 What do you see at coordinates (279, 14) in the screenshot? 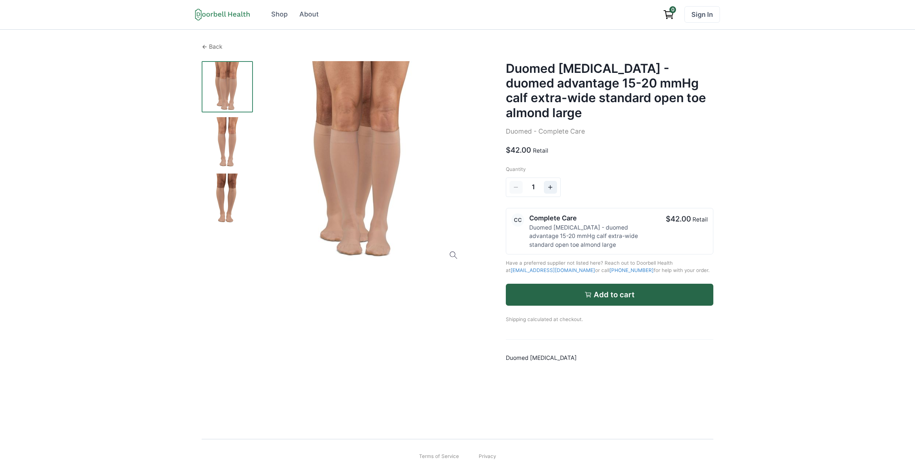
I see `div: Shop` at bounding box center [279, 14].